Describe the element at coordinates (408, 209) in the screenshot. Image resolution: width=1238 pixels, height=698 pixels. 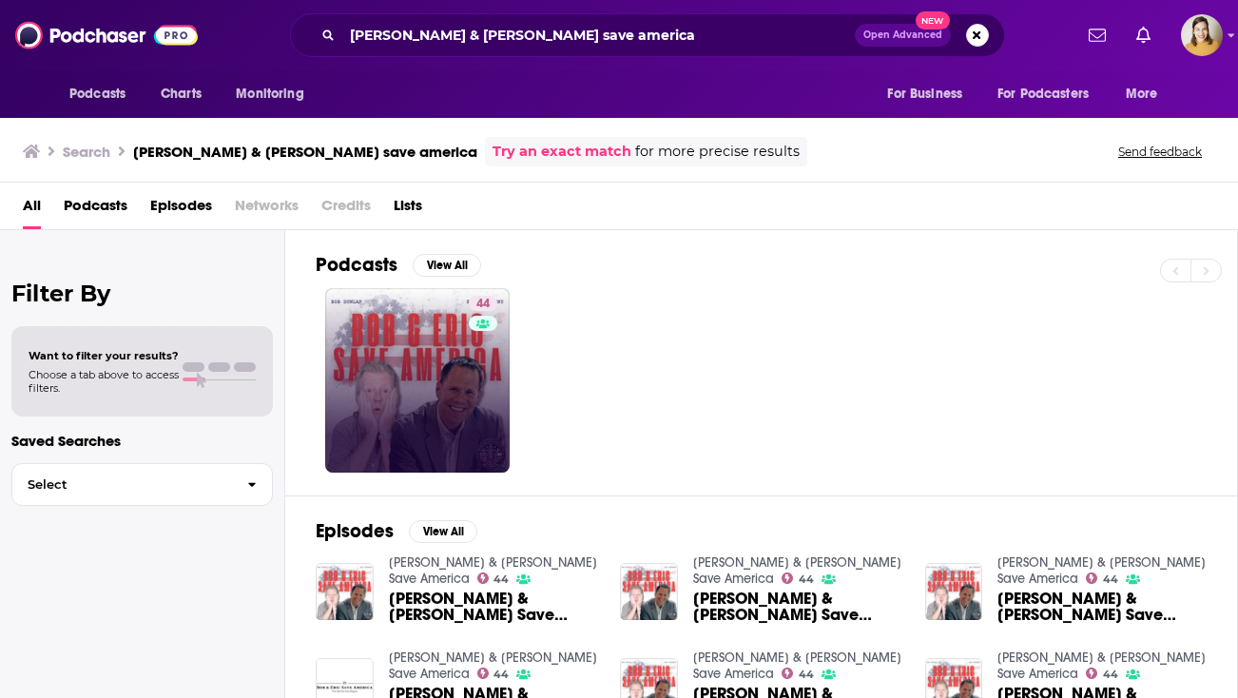
I see `span: Lists` at that location.